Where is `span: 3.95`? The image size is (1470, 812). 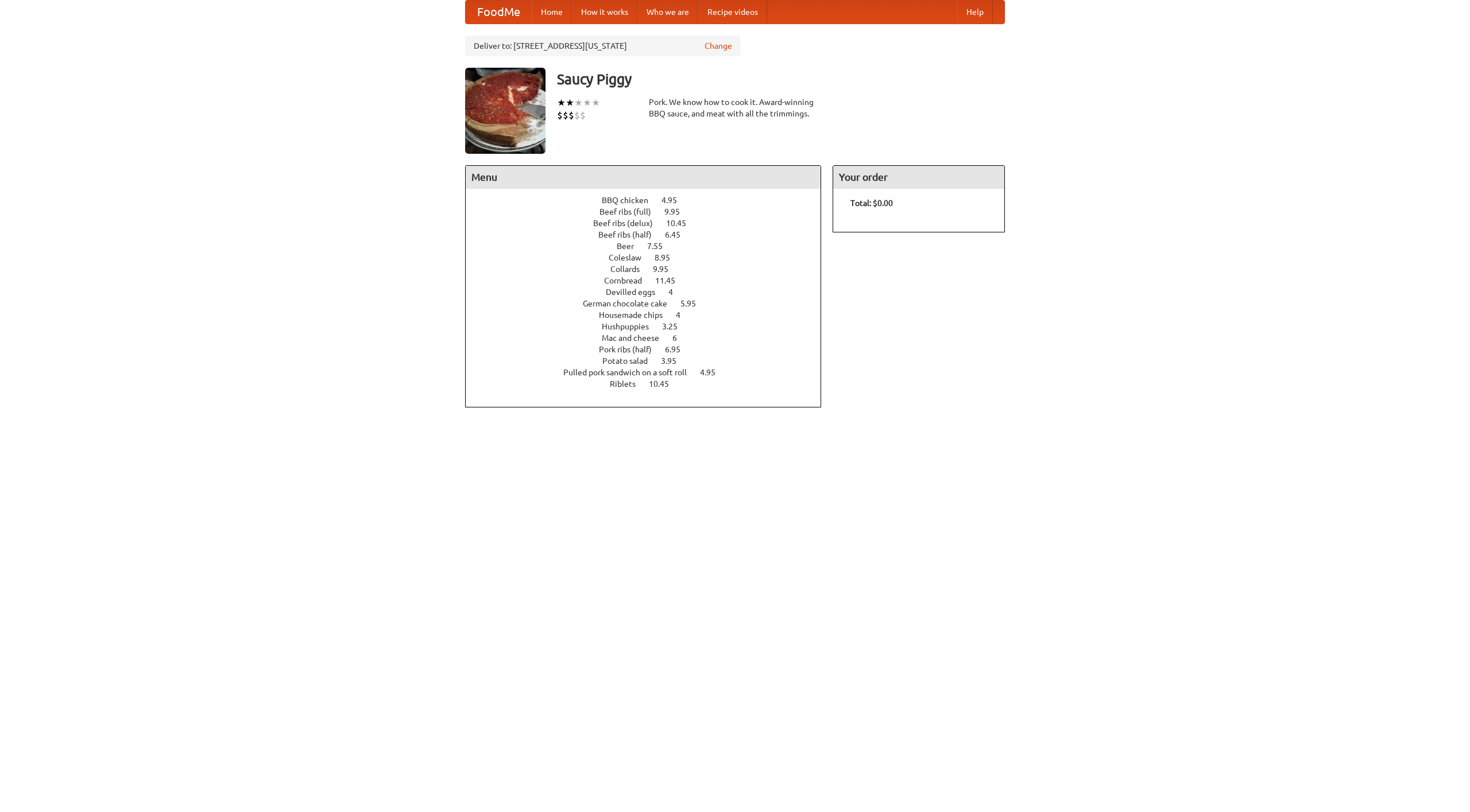
span: 3.95 is located at coordinates (674, 361).